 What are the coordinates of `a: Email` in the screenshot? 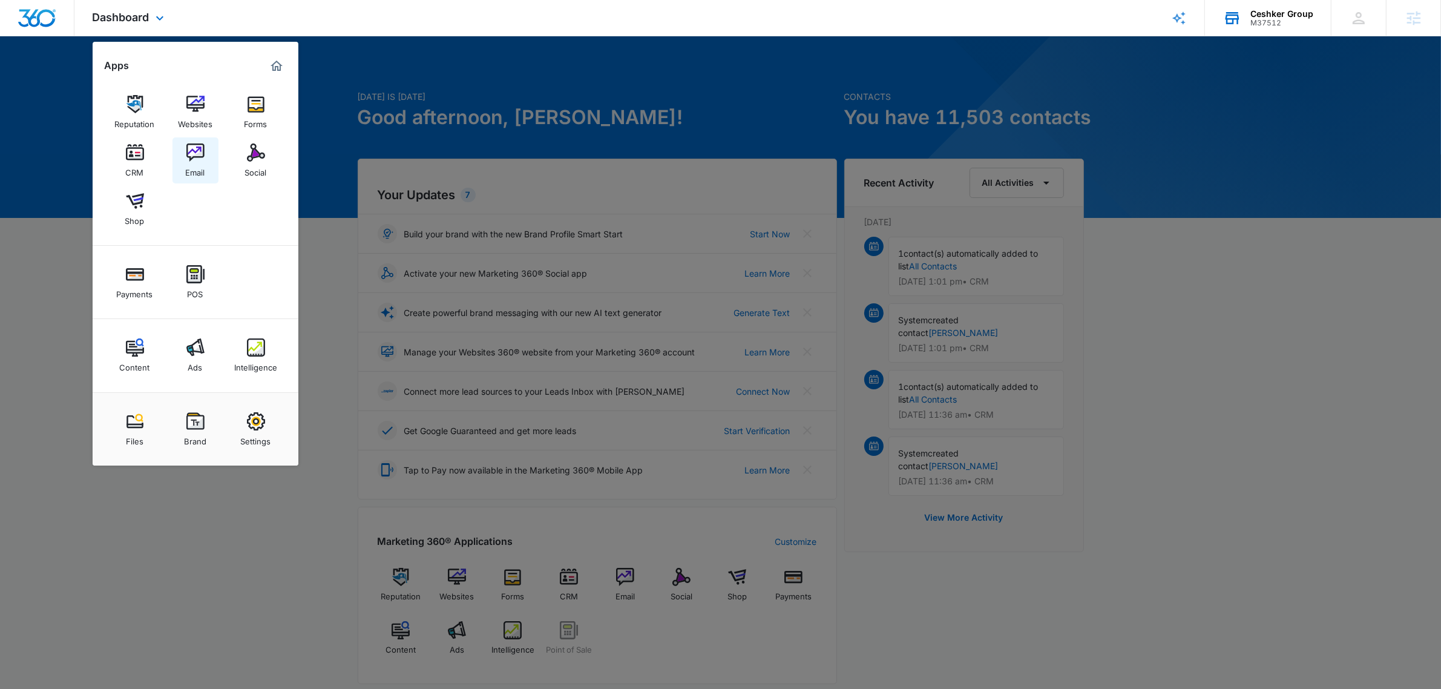 It's located at (196, 160).